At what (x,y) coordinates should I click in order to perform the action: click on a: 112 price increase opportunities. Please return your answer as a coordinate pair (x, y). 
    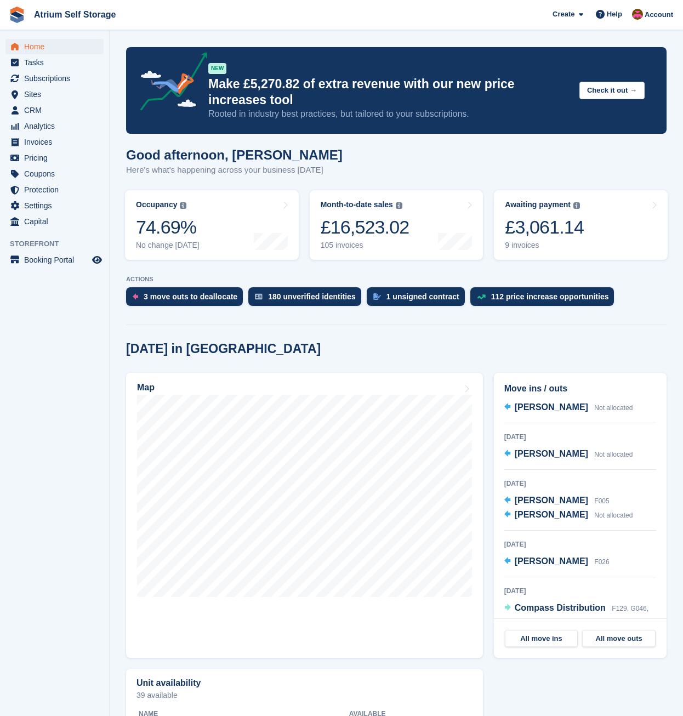
    Looking at the image, I should click on (545, 299).